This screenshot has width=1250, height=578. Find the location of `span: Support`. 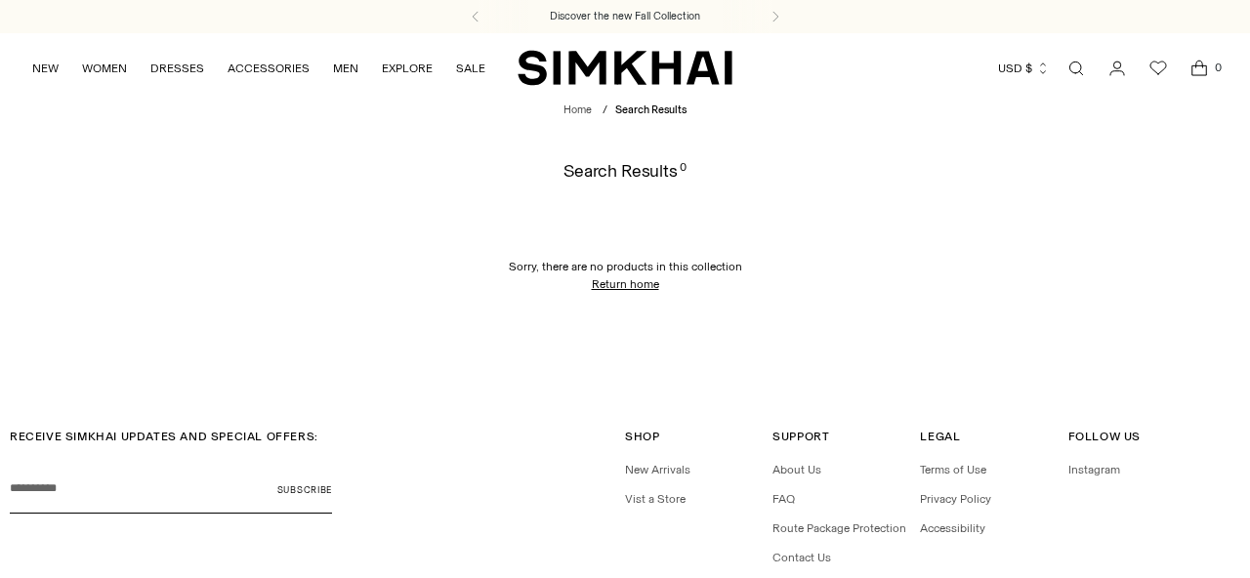

span: Support is located at coordinates (801, 437).